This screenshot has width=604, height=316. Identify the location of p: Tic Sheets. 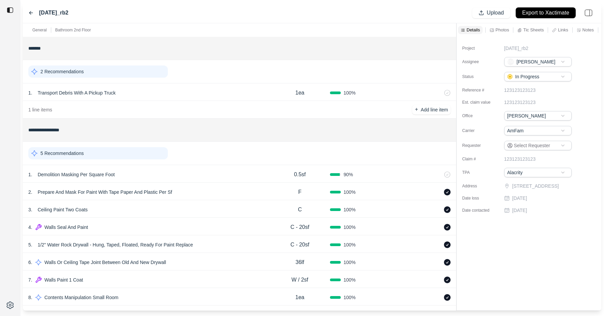
(533, 30).